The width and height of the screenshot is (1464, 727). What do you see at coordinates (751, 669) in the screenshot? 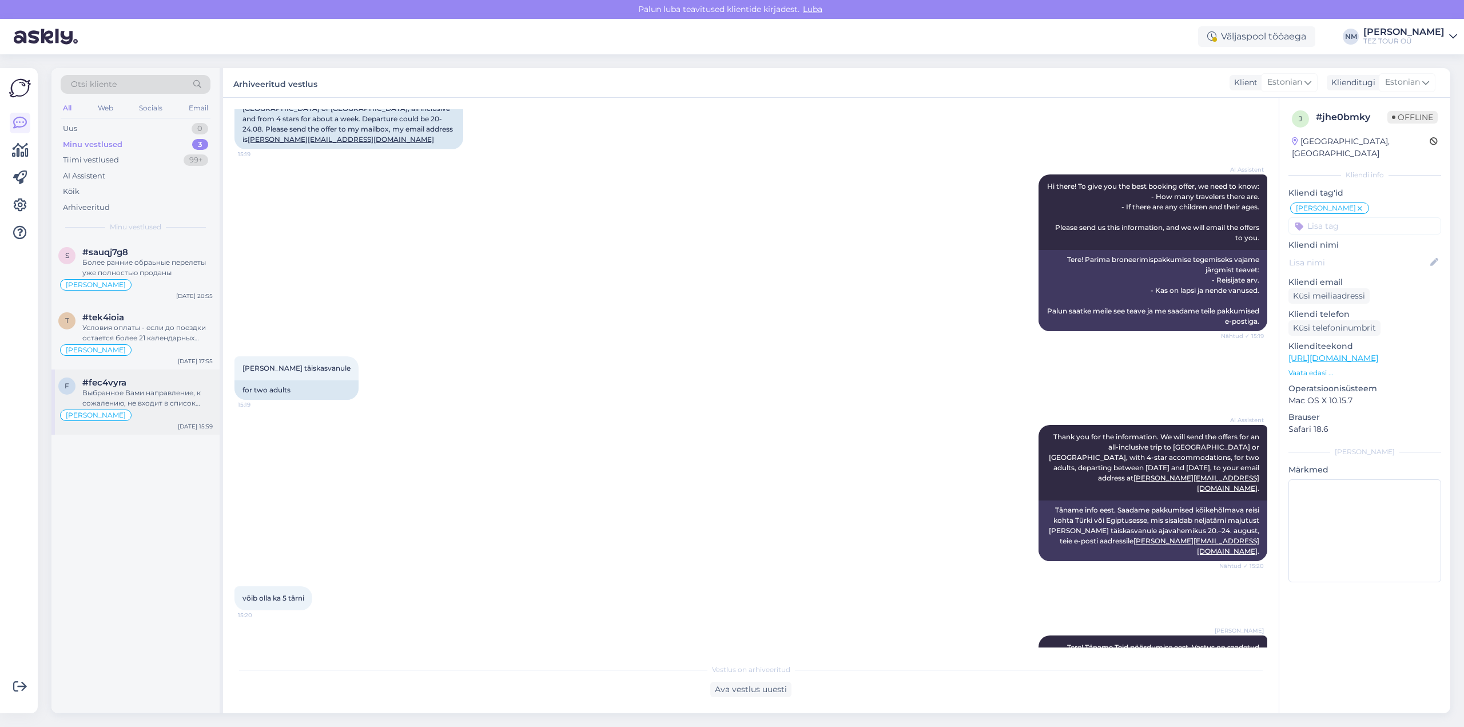
I see `span: Vestlus on arhiveeritud` at bounding box center [751, 669].